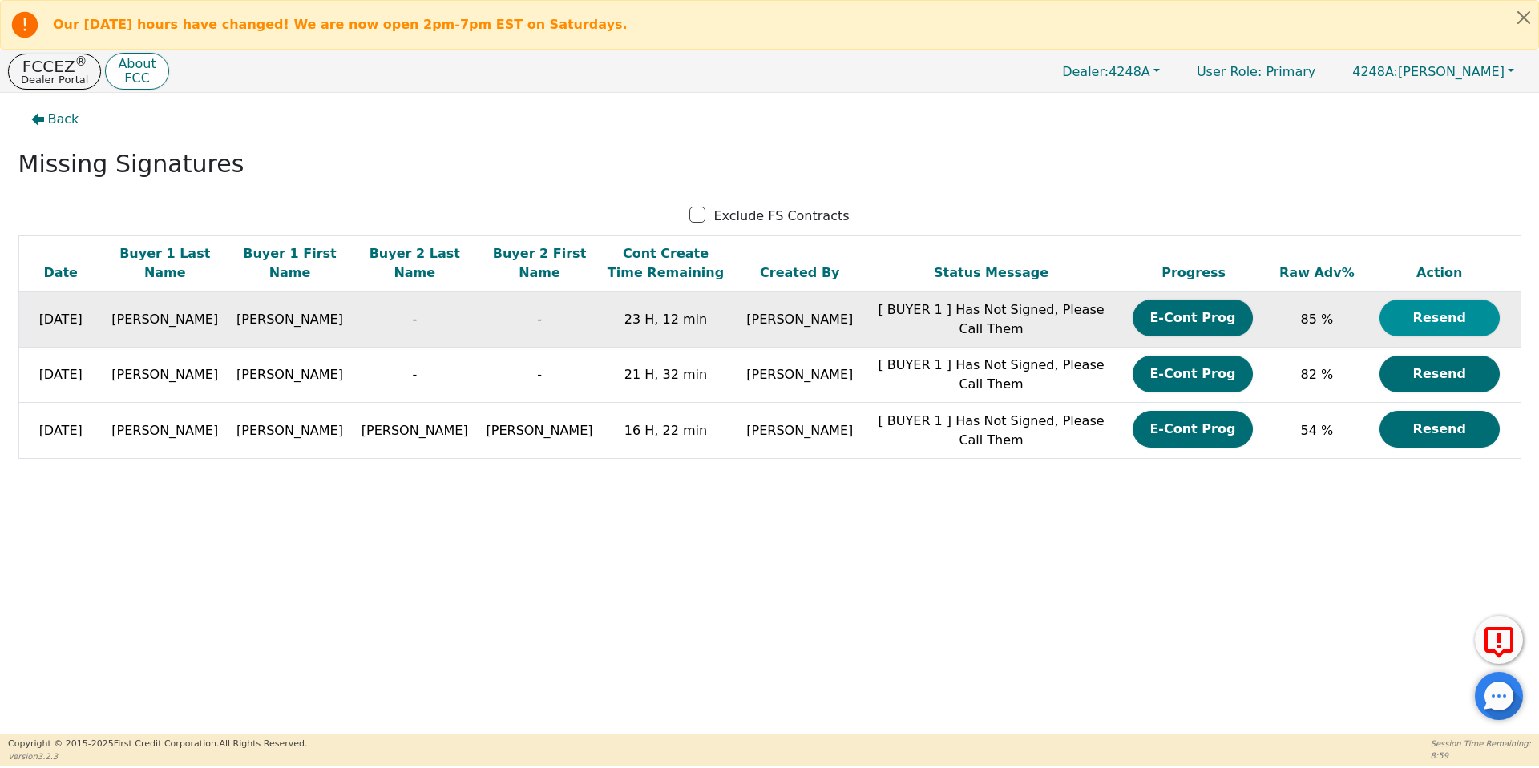 The width and height of the screenshot is (1539, 768). I want to click on td: 23 H, 12 min, so click(665, 320).